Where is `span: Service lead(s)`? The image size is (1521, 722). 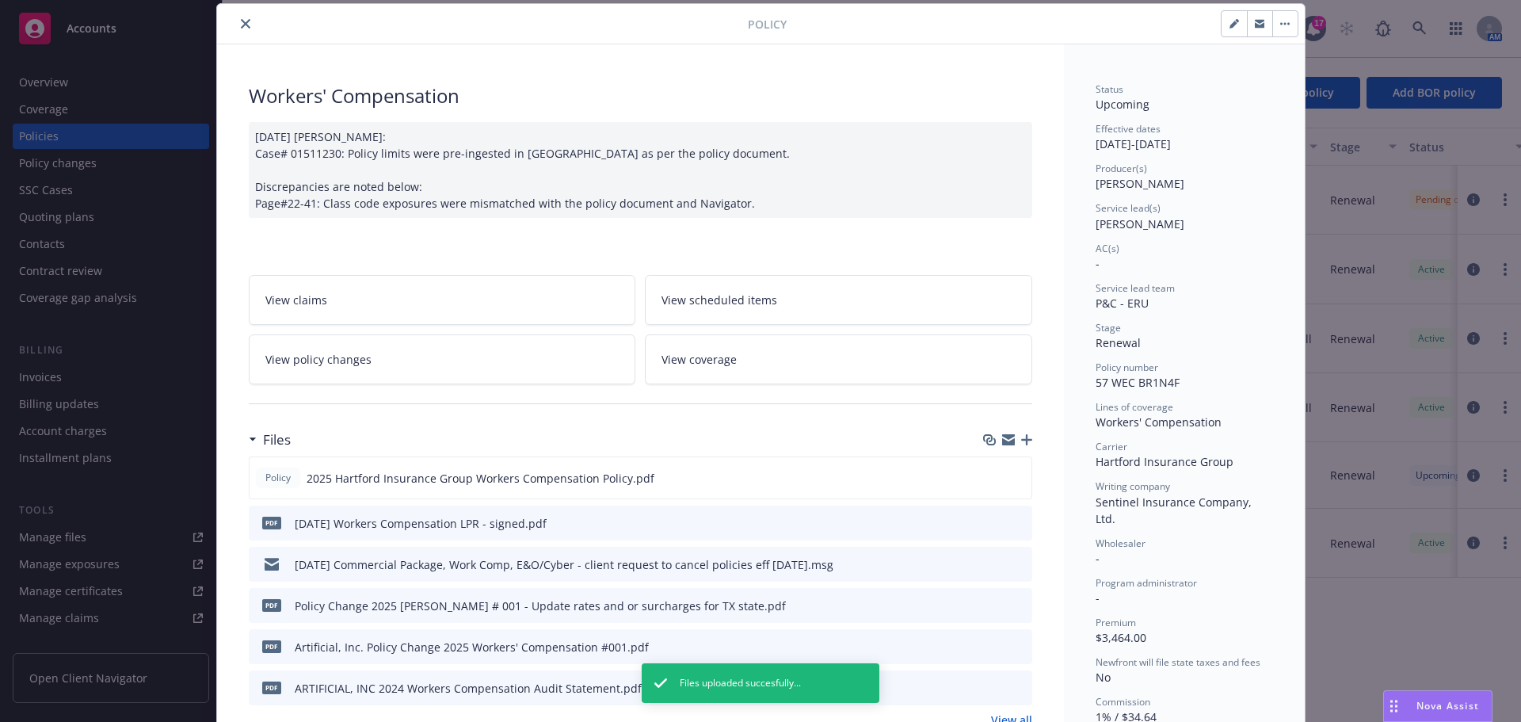 span: Service lead(s) is located at coordinates (1128, 208).